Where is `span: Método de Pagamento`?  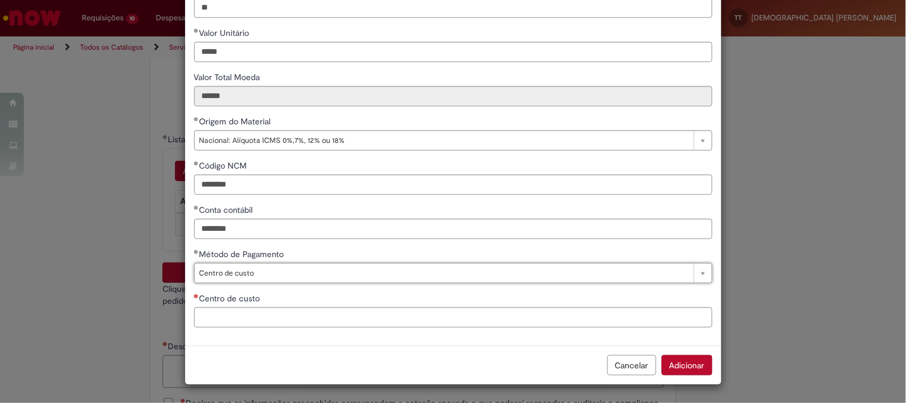
span: Método de Pagamento is located at coordinates (243, 254).